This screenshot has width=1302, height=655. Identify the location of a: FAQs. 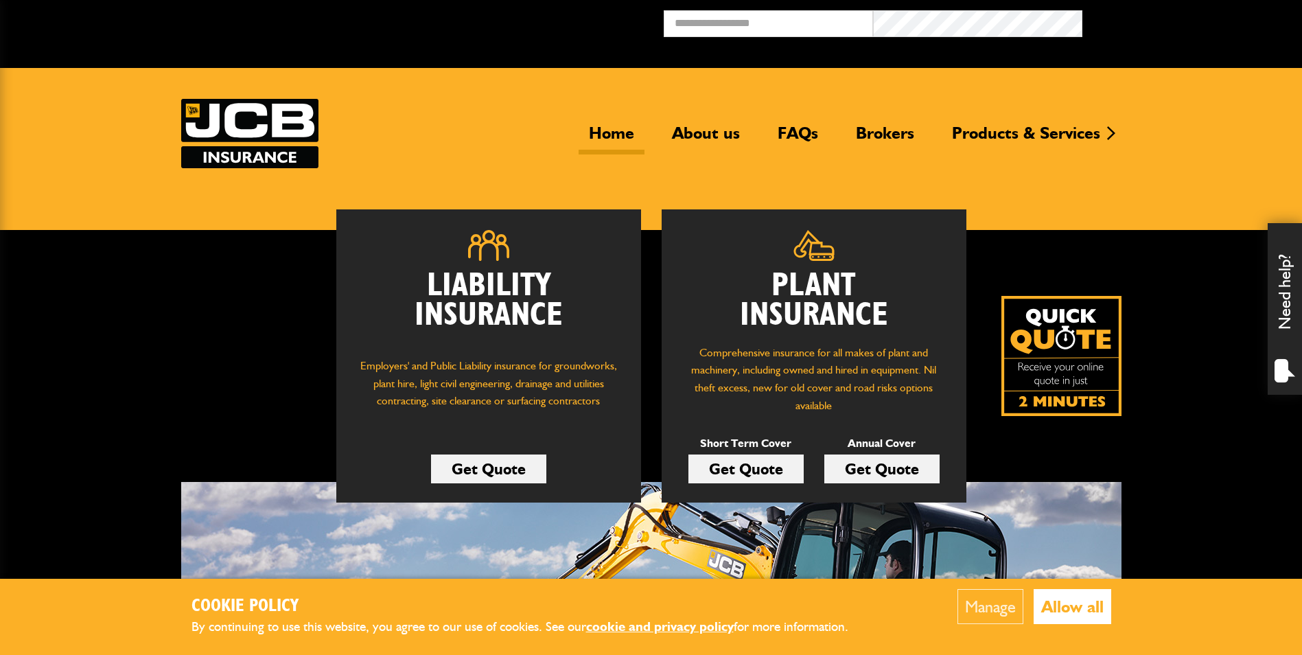
(798, 139).